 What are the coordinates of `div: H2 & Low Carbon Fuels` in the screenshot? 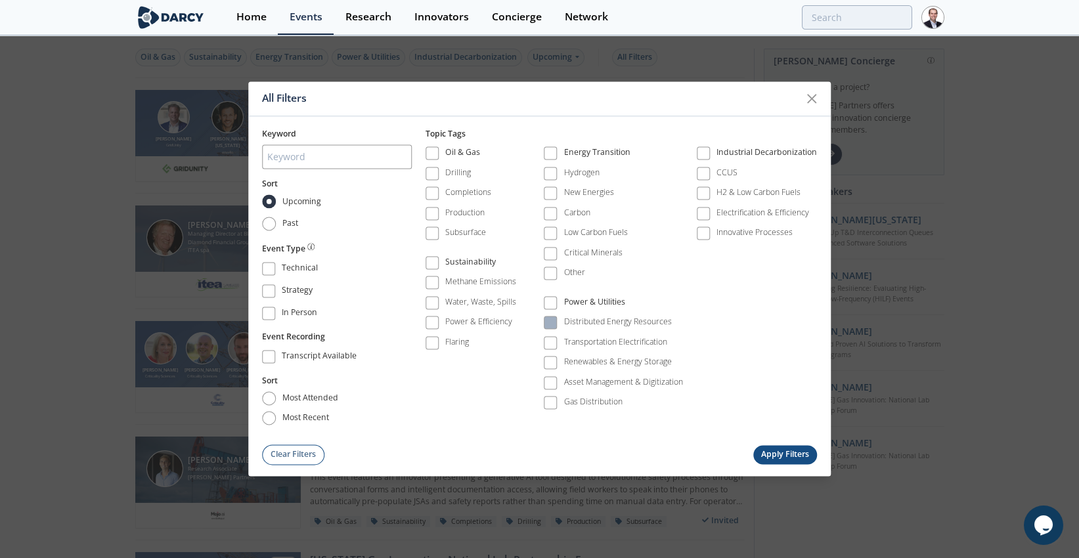 It's located at (758, 193).